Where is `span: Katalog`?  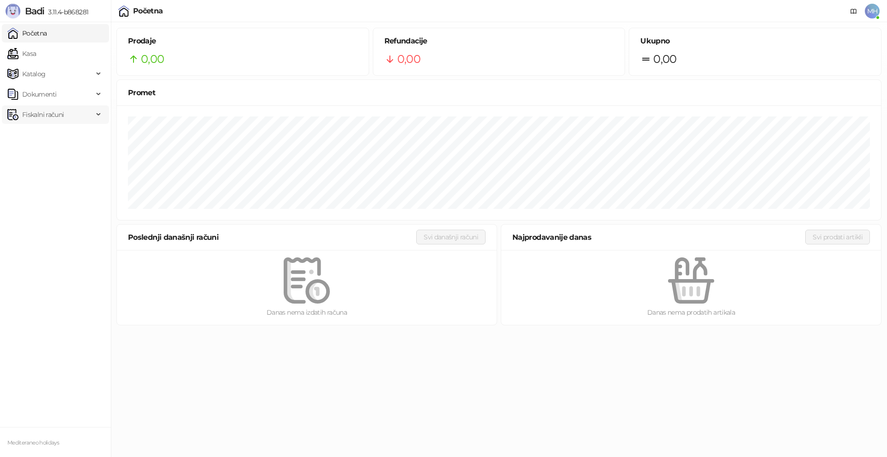 span: Katalog is located at coordinates (34, 74).